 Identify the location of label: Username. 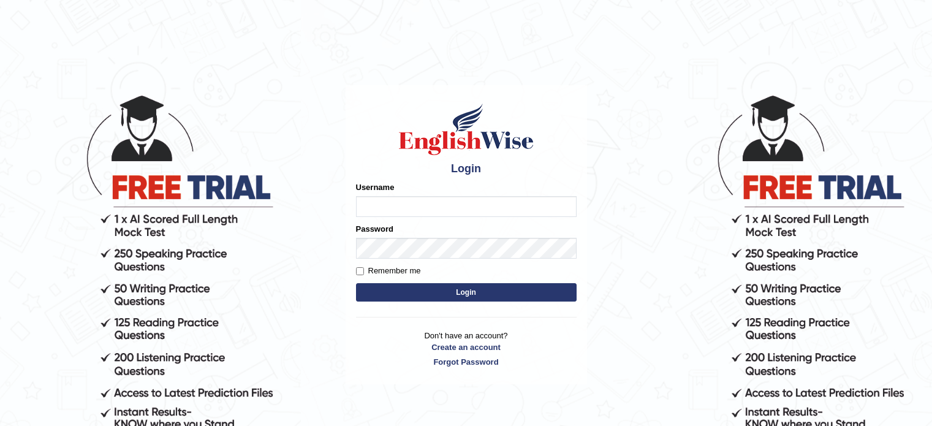
(375, 187).